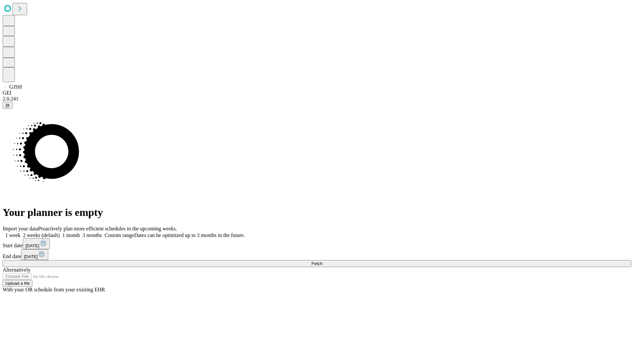 The width and height of the screenshot is (634, 356). Describe the element at coordinates (317, 255) in the screenshot. I see `div: End date` at that location.